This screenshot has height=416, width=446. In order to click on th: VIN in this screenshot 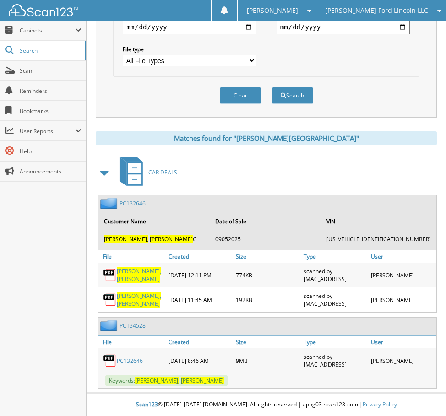, I will do `click(379, 221)`.